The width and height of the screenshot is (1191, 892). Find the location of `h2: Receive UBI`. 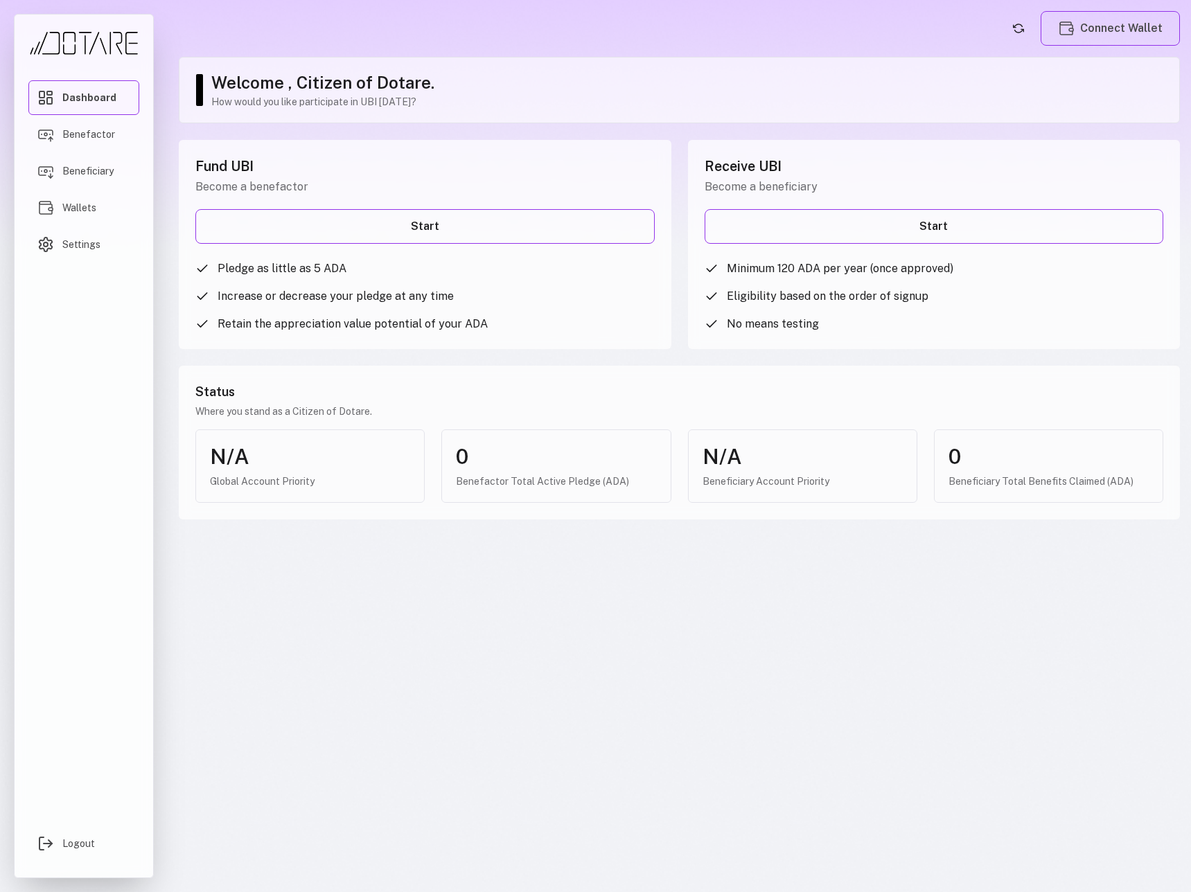

h2: Receive UBI is located at coordinates (934, 166).